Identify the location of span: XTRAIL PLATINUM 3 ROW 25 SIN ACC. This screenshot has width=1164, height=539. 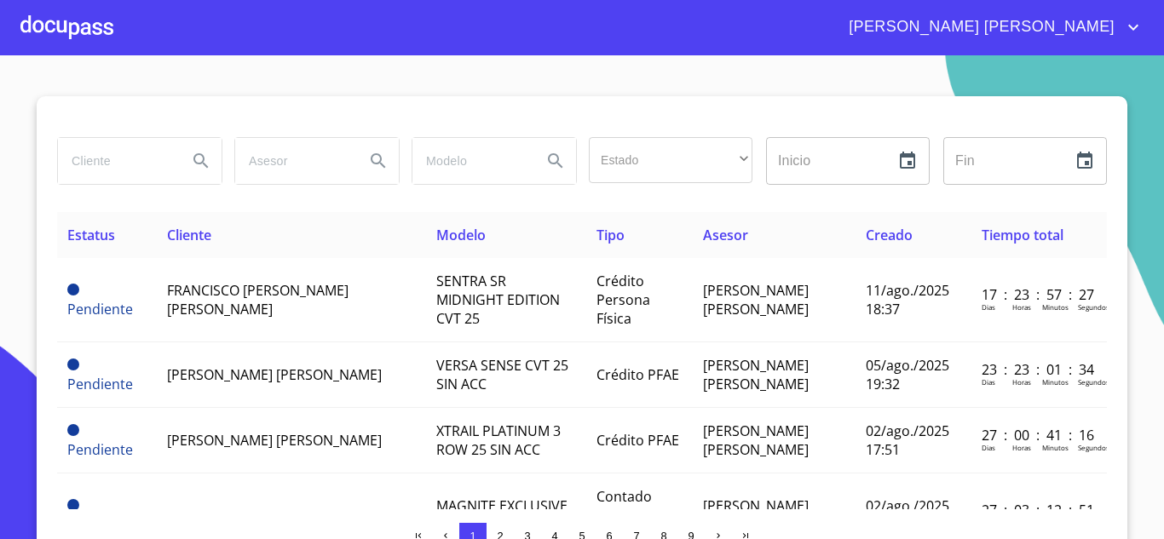
(498, 440).